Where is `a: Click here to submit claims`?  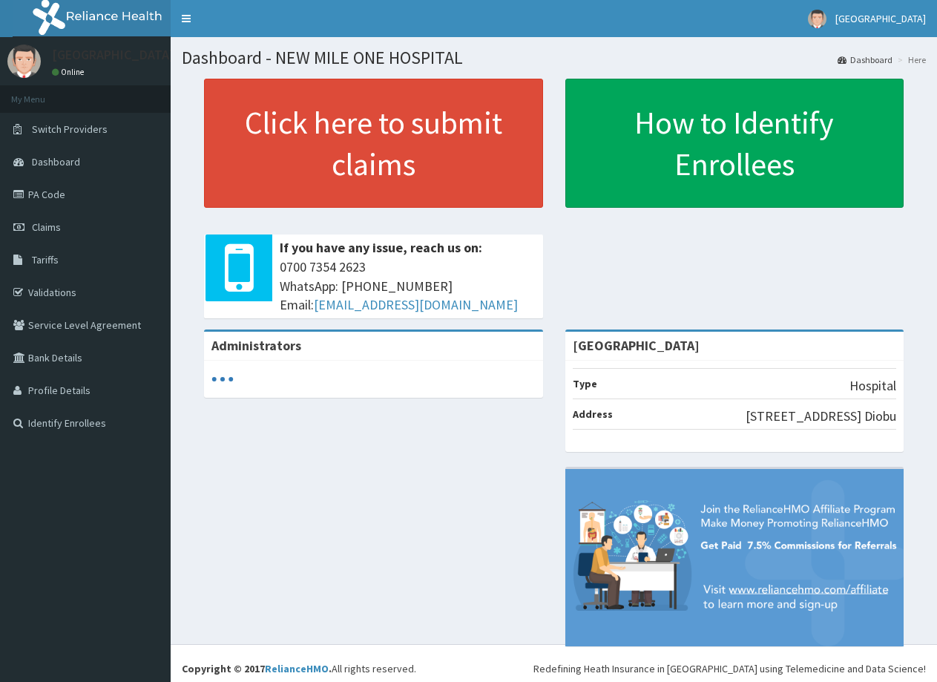
a: Click here to submit claims is located at coordinates (373, 143).